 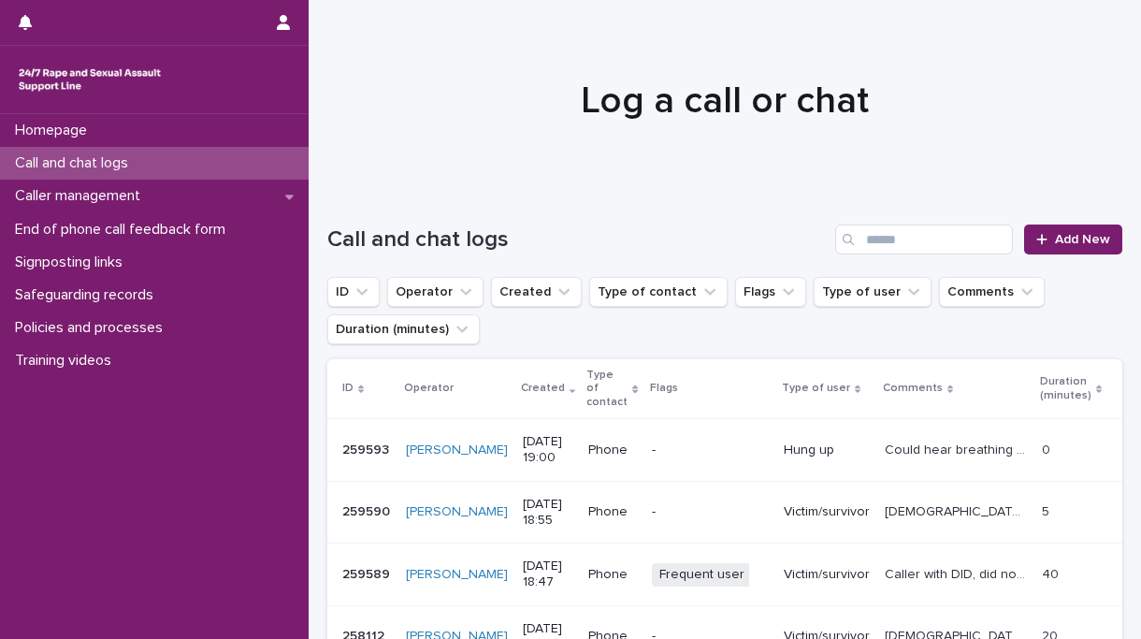 I want to click on a: Add New, so click(x=1073, y=239).